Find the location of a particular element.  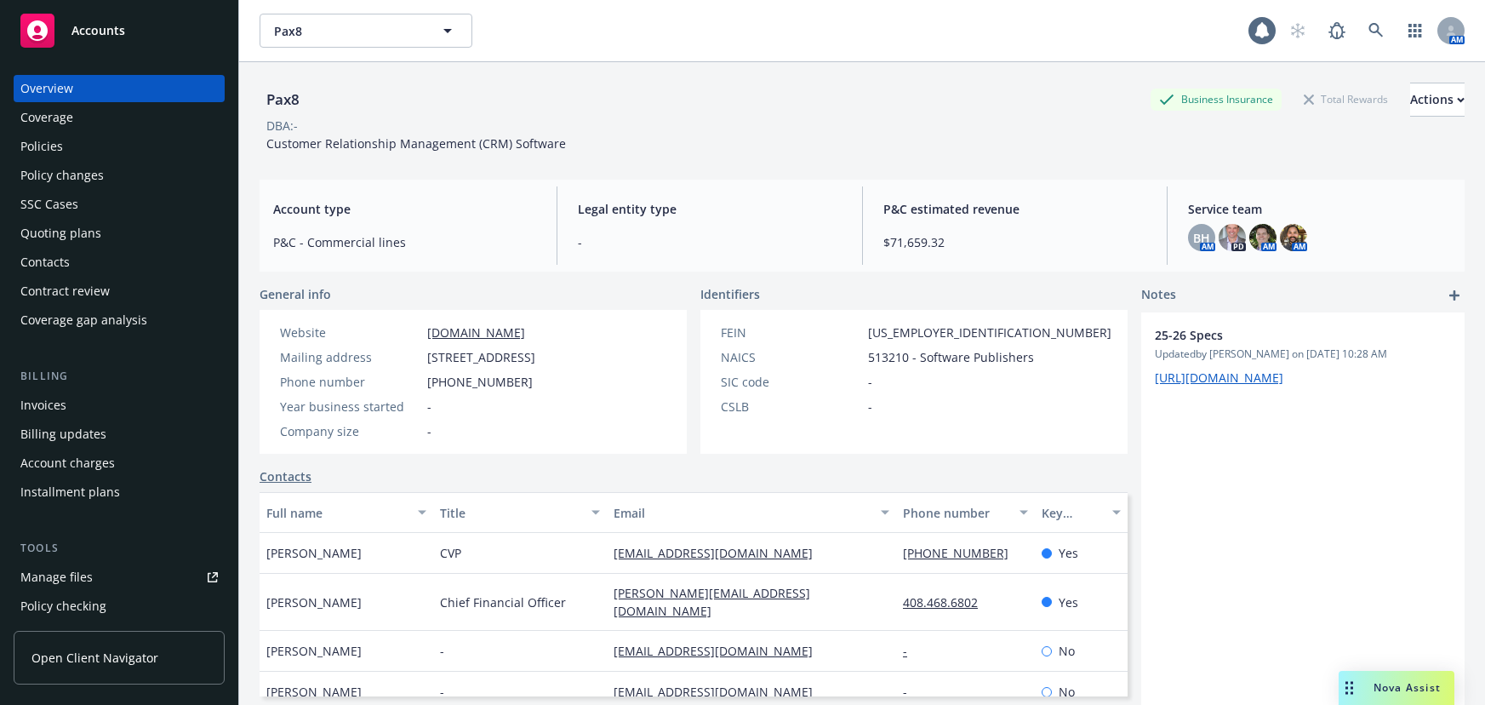

div: Company size is located at coordinates (350, 431).